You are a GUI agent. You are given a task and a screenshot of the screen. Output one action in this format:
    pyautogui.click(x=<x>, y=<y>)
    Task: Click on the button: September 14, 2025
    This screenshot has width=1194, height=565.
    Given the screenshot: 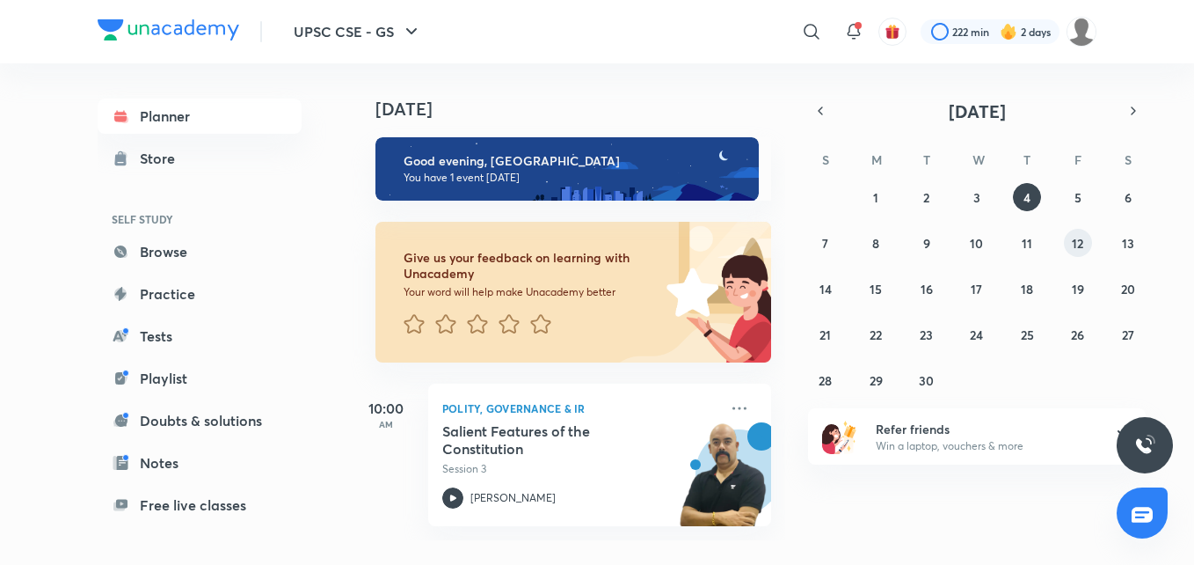 What is the action you would take?
    pyautogui.click(x=826, y=288)
    